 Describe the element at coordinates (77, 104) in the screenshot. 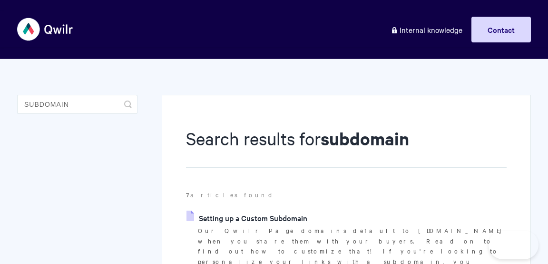

I see `input: Search` at that location.